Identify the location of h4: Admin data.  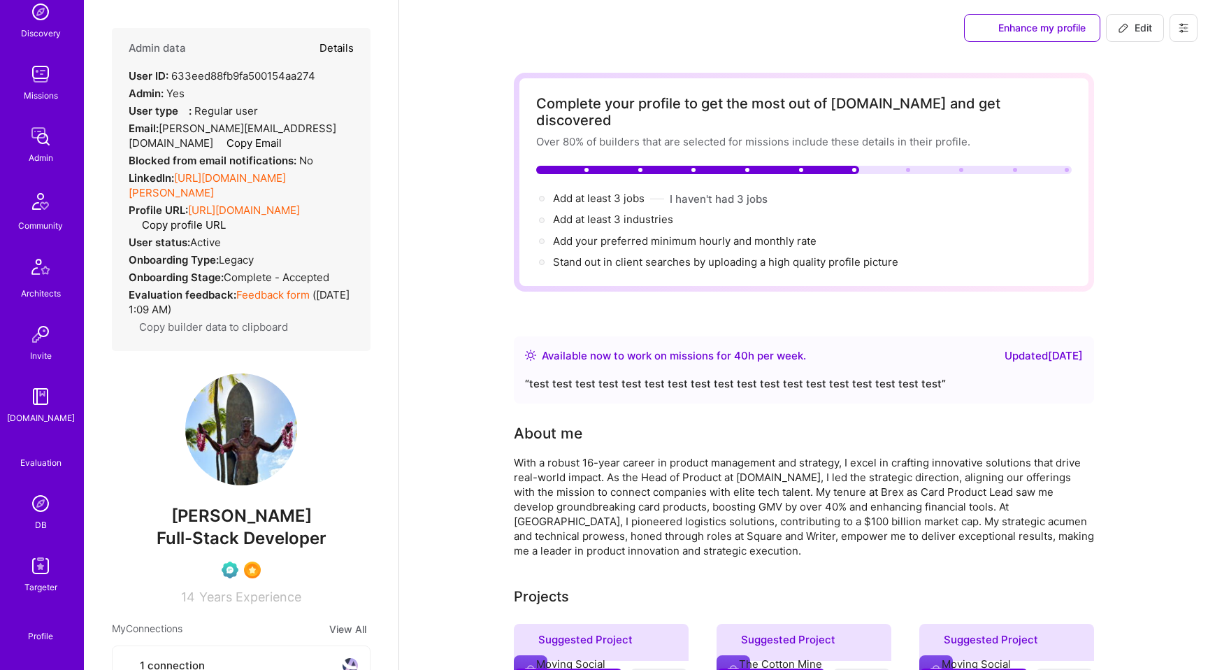
(157, 48).